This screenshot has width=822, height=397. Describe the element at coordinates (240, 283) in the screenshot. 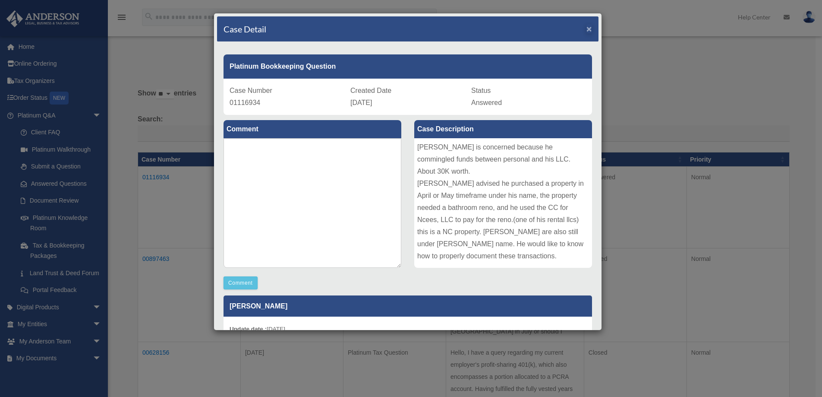

I see `button: Comment` at that location.